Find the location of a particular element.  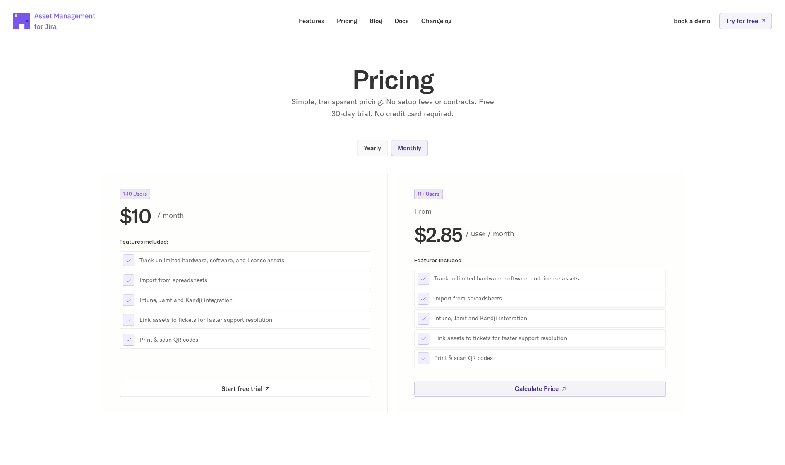

p: Blog is located at coordinates (376, 21).